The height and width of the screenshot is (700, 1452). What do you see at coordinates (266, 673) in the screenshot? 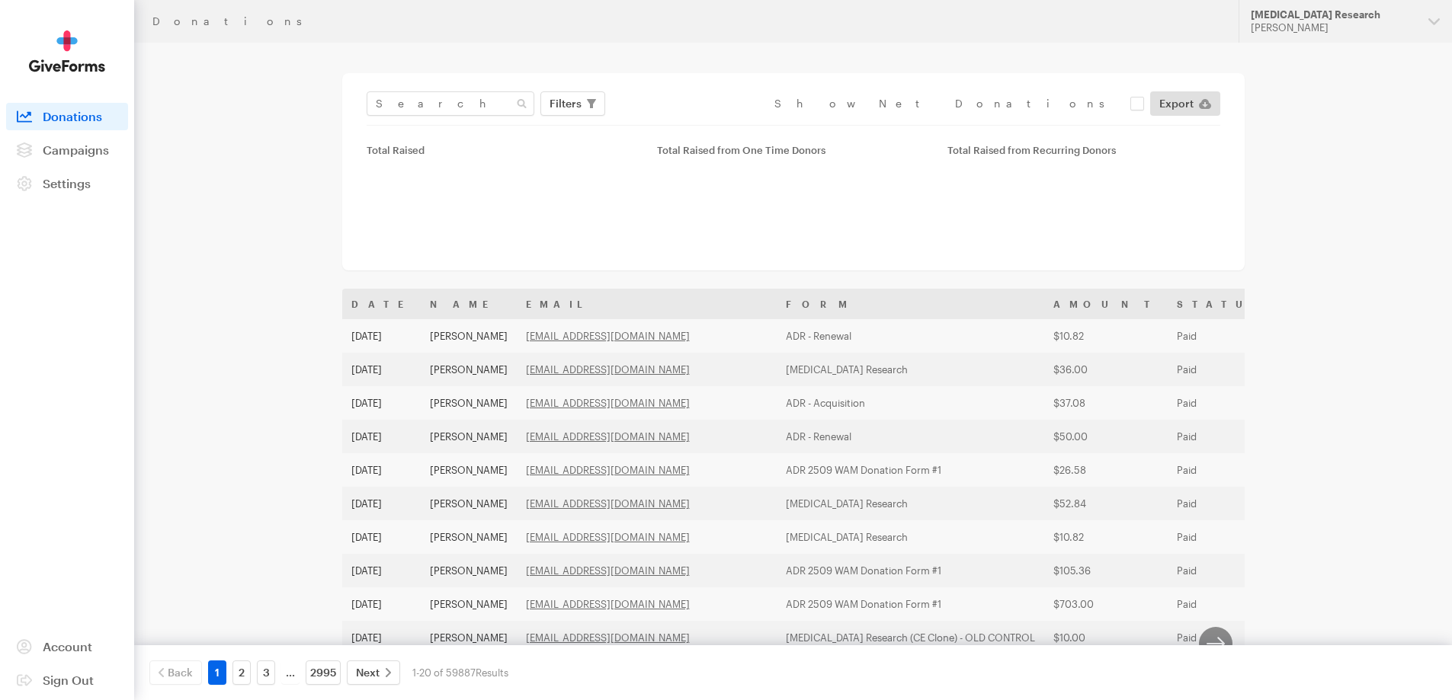
I see `a: 3` at bounding box center [266, 673].